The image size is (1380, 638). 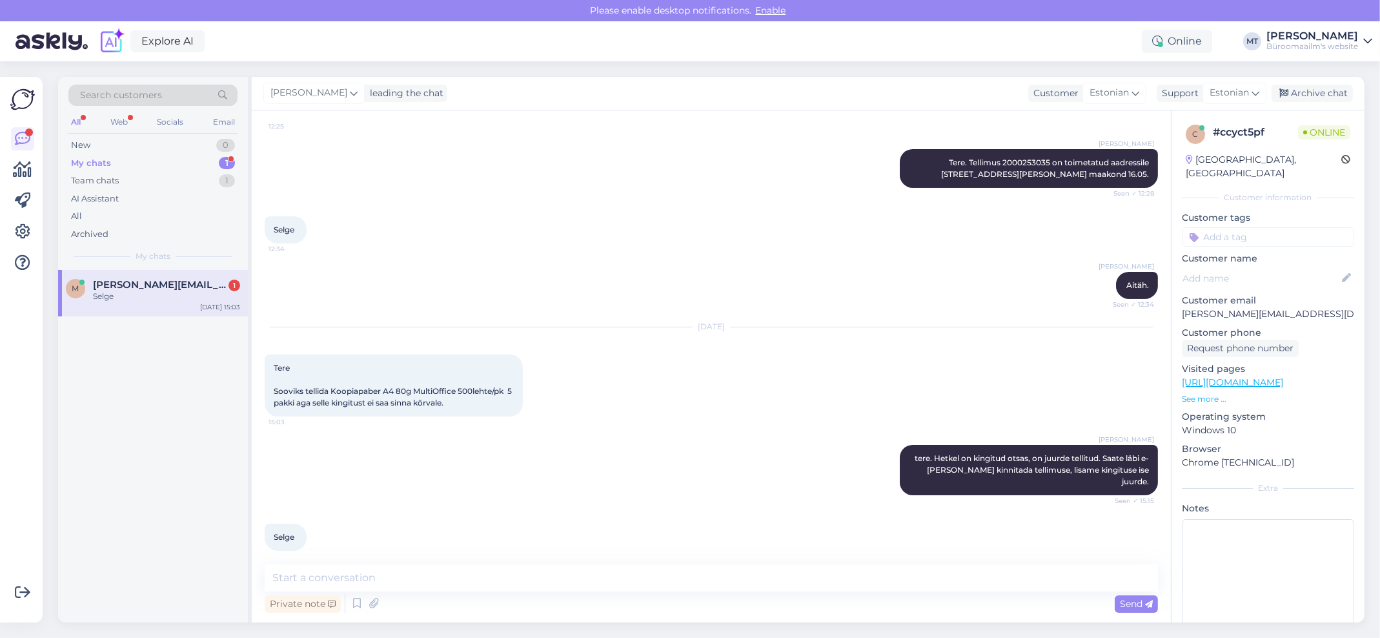 What do you see at coordinates (1255, 132) in the screenshot?
I see `div: # ccyct5pf` at bounding box center [1255, 132].